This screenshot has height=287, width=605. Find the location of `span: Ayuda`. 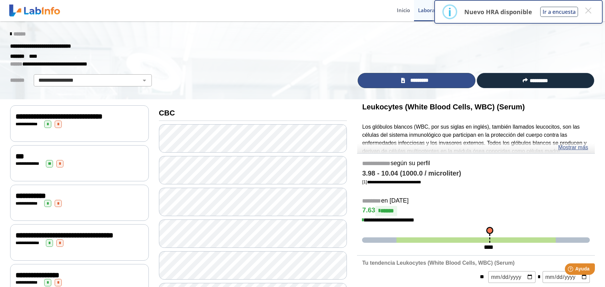

span: Ayuda is located at coordinates (37, 8).